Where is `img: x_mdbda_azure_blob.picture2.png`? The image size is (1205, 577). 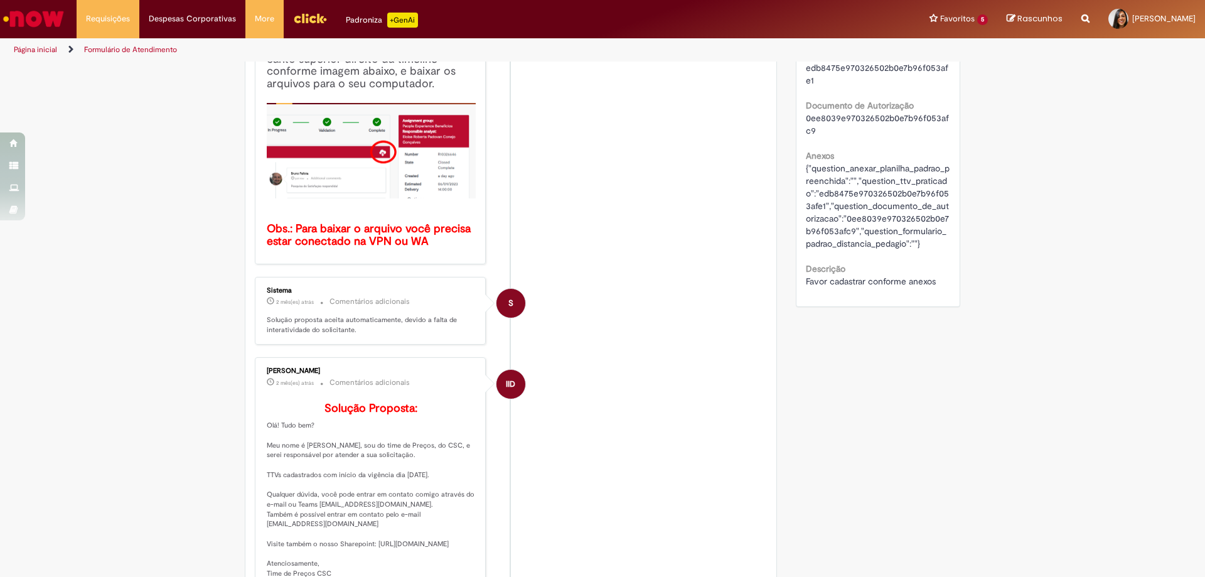 img: x_mdbda_azure_blob.picture2.png is located at coordinates (371, 151).